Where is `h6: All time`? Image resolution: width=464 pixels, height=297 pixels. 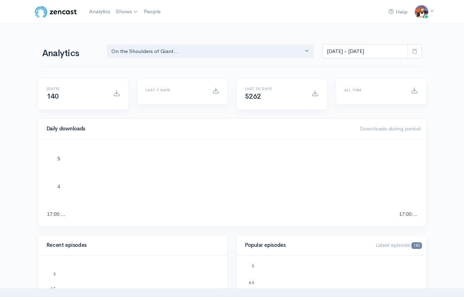
h6: All time is located at coordinates (373, 90).